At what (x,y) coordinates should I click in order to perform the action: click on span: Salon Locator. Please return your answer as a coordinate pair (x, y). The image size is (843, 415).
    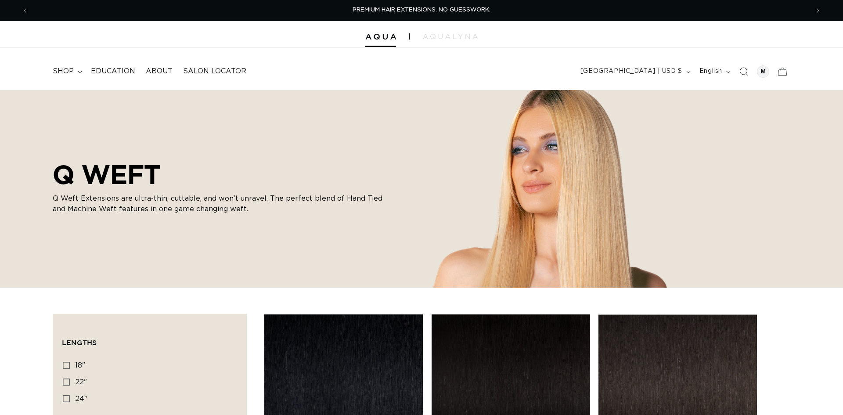
    Looking at the image, I should click on (215, 71).